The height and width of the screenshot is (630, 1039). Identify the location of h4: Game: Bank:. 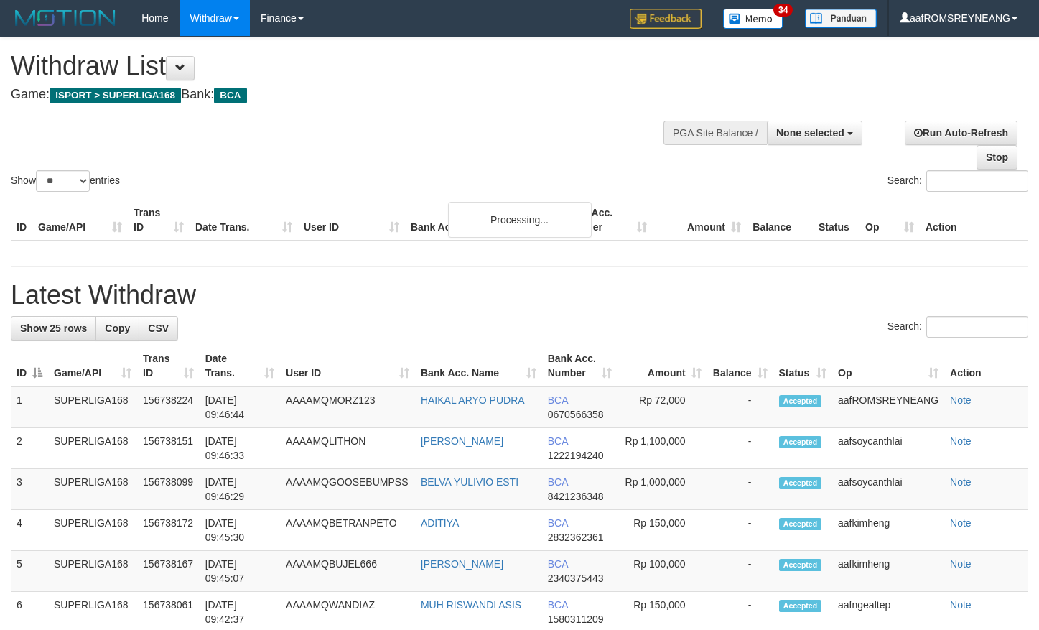
(345, 95).